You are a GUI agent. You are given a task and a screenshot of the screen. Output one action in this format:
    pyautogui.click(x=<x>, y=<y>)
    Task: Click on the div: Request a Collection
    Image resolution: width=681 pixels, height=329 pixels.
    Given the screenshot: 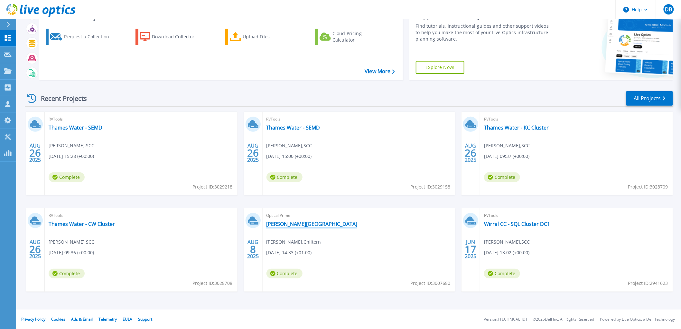 What is the action you would take?
    pyautogui.click(x=90, y=37)
    